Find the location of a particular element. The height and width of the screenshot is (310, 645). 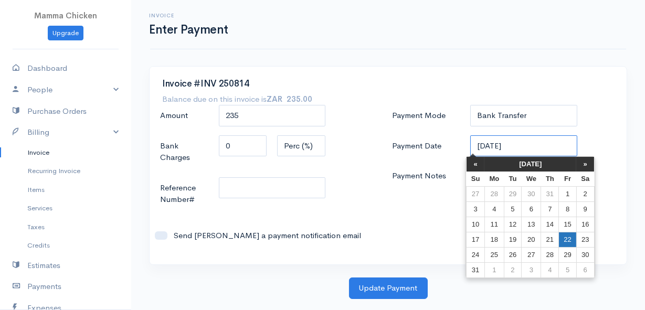

td: 21 is located at coordinates (550, 239).